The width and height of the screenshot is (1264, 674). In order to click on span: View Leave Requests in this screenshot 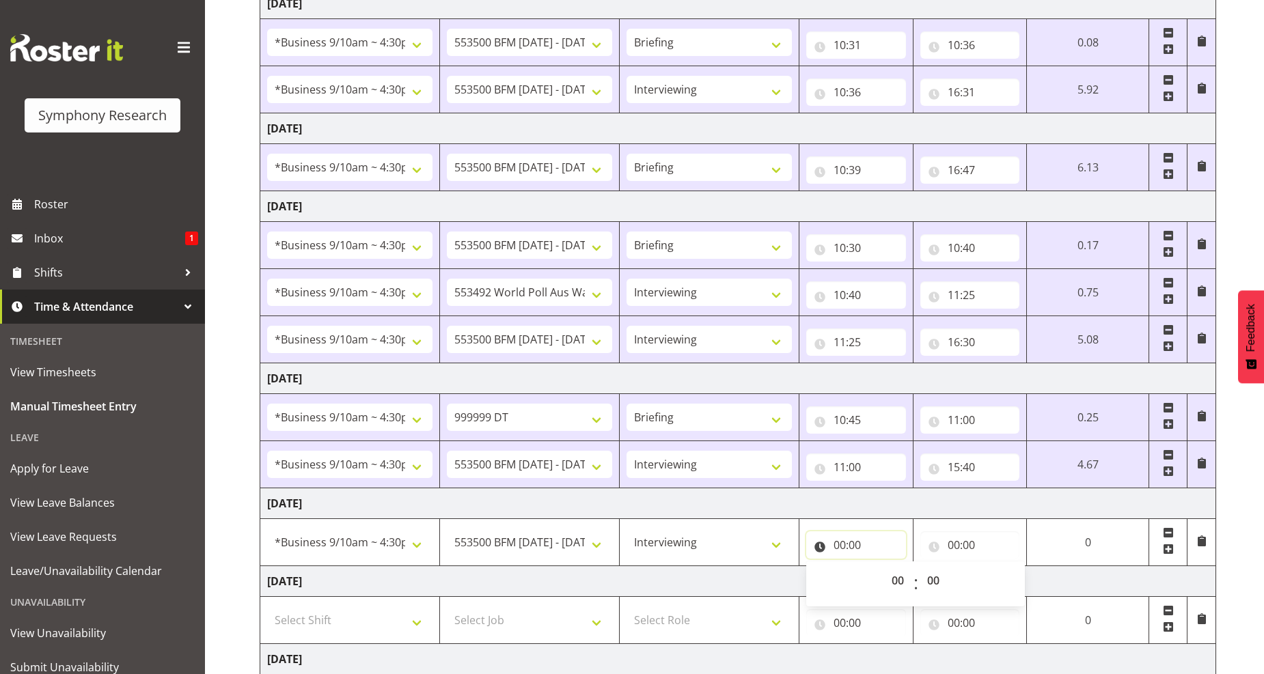, I will do `click(102, 537)`.